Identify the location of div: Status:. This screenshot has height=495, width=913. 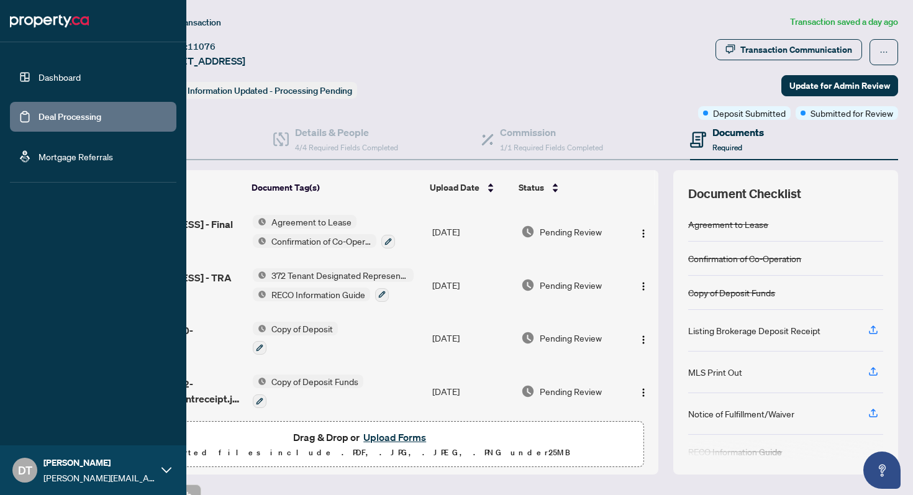
(255, 90).